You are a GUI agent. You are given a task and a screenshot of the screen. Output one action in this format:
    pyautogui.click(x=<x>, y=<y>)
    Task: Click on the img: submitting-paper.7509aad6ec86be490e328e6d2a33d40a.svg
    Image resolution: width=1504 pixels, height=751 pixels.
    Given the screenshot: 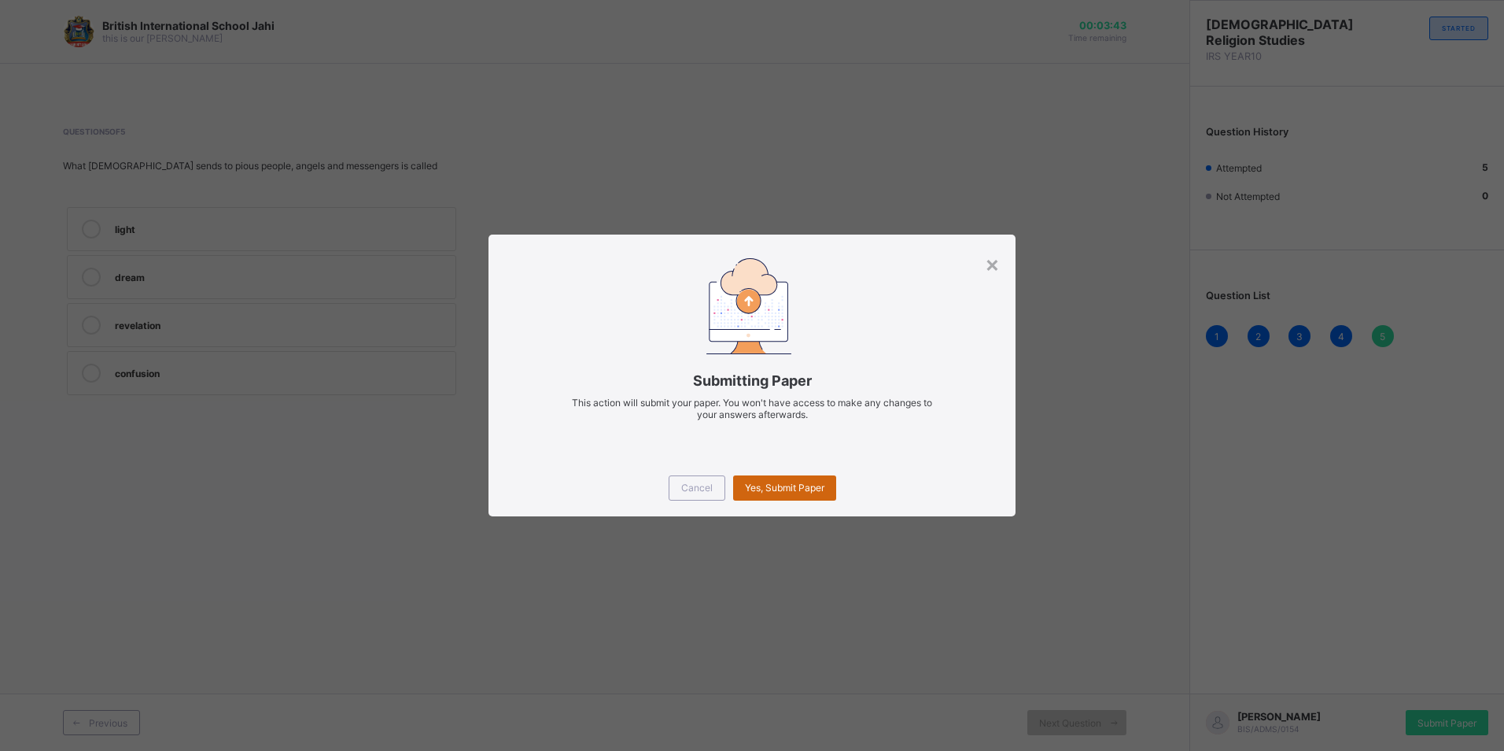 What is the action you would take?
    pyautogui.click(x=749, y=305)
    